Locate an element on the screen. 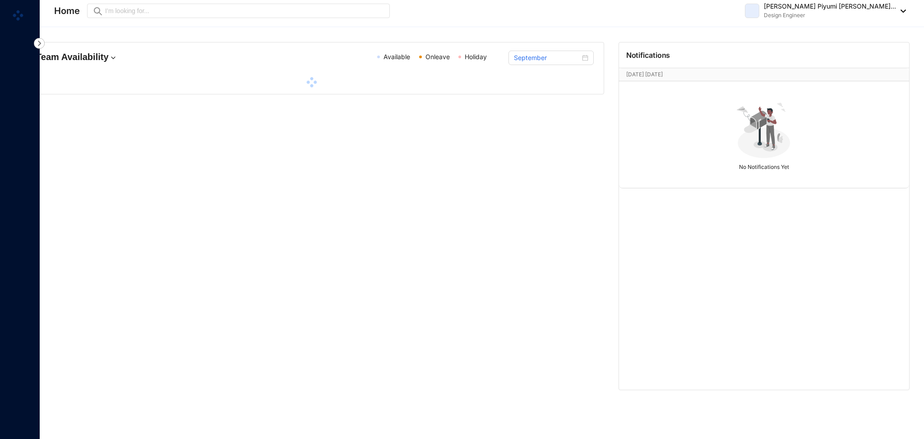  p: No Notifications Yet is located at coordinates (764, 166).